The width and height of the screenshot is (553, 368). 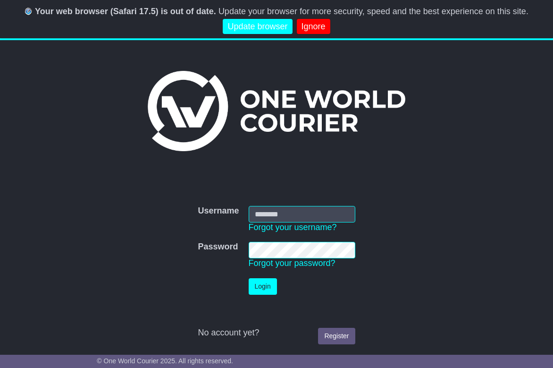 What do you see at coordinates (277, 111) in the screenshot?
I see `img: One World` at bounding box center [277, 111].